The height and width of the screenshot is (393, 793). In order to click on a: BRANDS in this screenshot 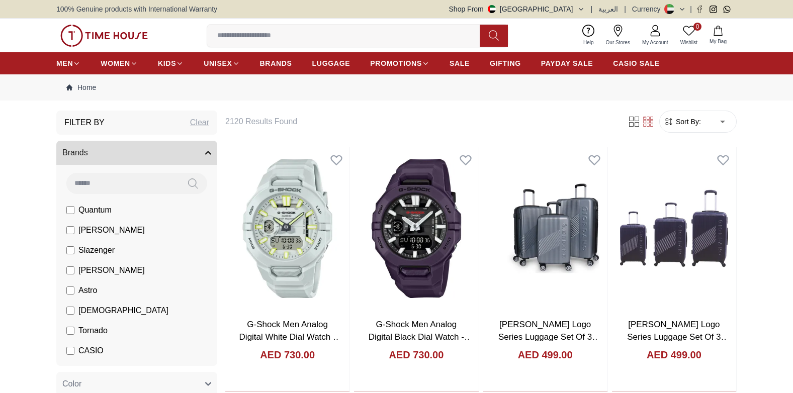, I will do `click(276, 63)`.